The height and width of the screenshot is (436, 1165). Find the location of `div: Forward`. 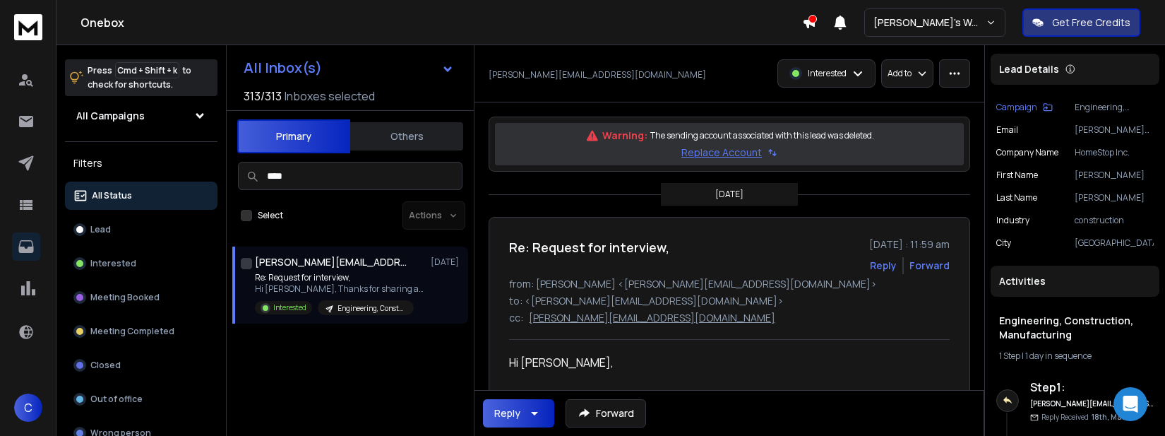

div: Forward is located at coordinates (929, 265).